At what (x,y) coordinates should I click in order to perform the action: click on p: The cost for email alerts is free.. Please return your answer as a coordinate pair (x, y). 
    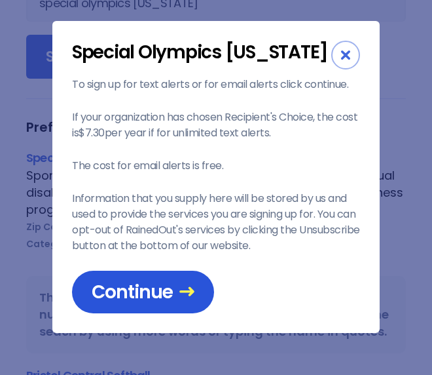
    Looking at the image, I should click on (216, 166).